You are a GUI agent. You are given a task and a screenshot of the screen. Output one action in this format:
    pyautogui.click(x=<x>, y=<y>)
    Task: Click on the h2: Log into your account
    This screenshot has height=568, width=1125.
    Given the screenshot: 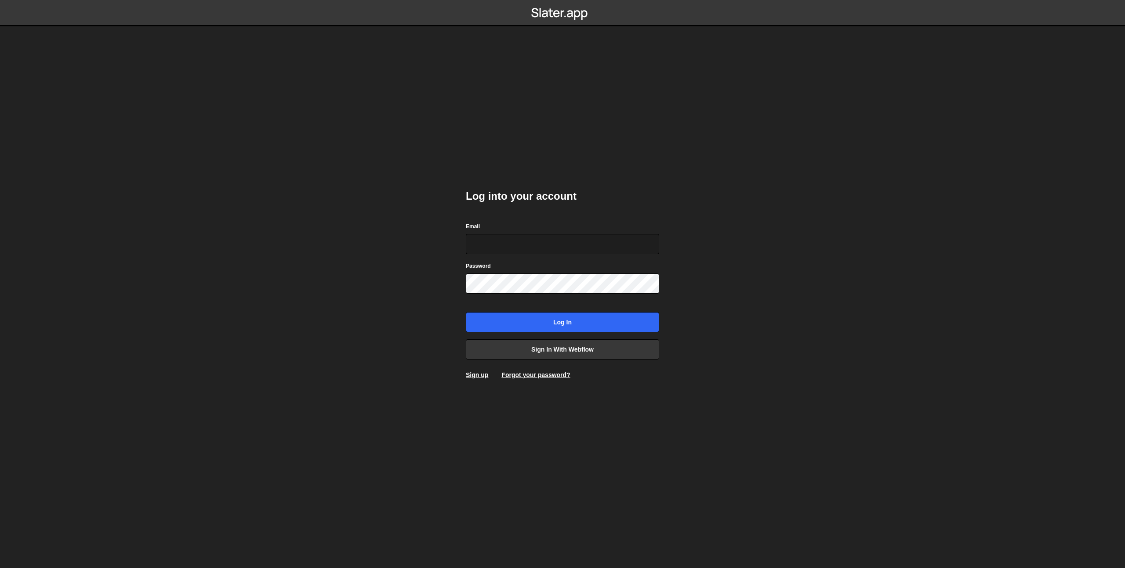 What is the action you would take?
    pyautogui.click(x=562, y=196)
    